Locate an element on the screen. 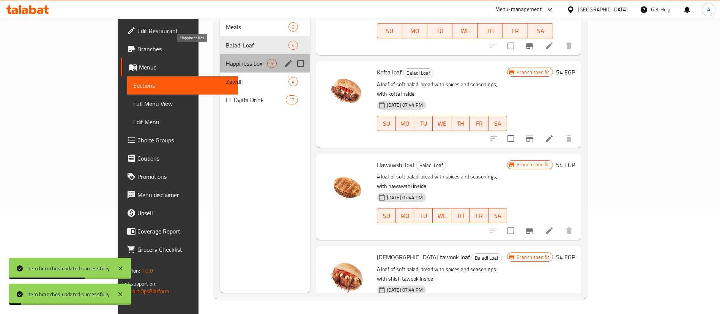 This screenshot has height=314, width=720. span: Hawawshi loaf is located at coordinates (395, 165).